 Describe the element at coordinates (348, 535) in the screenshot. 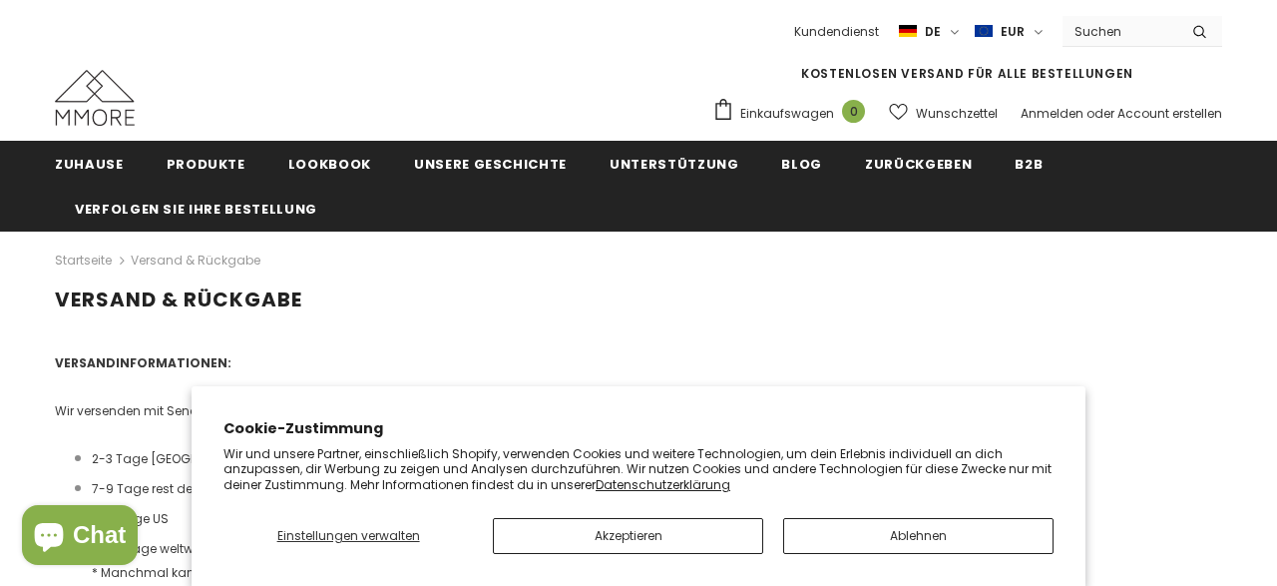

I see `span: Einstellungen verwalten` at that location.